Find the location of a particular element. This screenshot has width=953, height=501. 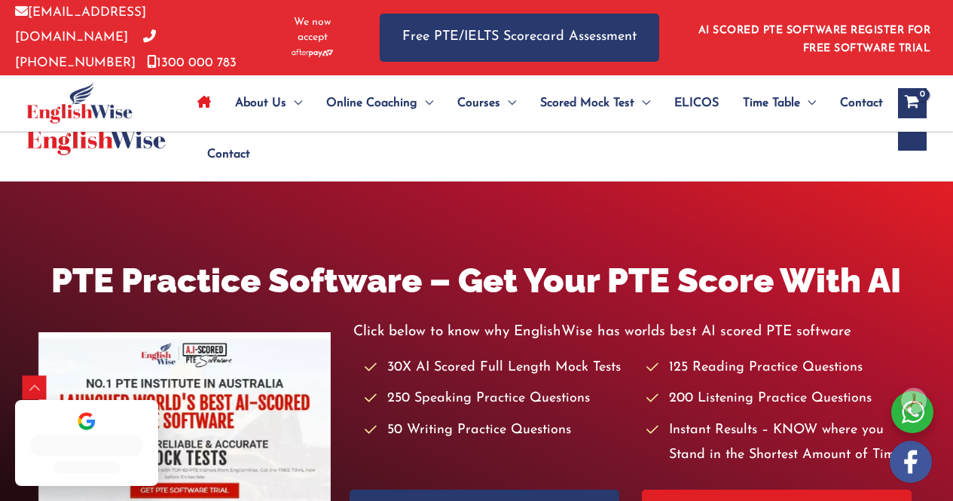

a: 1300 000 783 is located at coordinates (191, 63).